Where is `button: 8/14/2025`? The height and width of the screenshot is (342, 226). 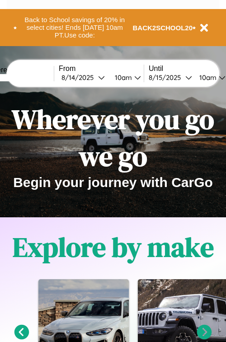 button: 8/14/2025 is located at coordinates (83, 77).